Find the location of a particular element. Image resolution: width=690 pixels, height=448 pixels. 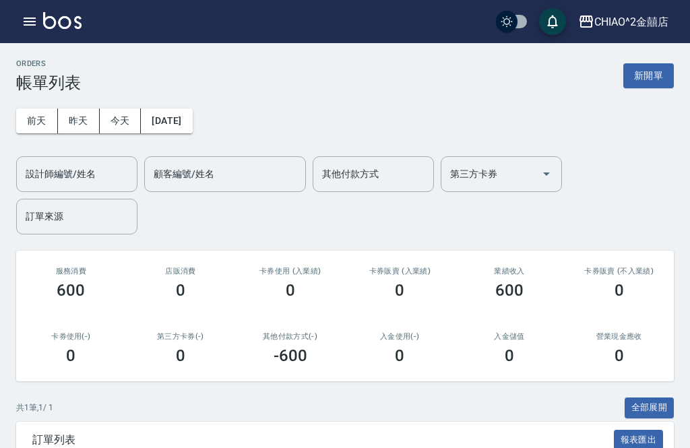

h2: 第三方卡券(-) is located at coordinates (181, 336).